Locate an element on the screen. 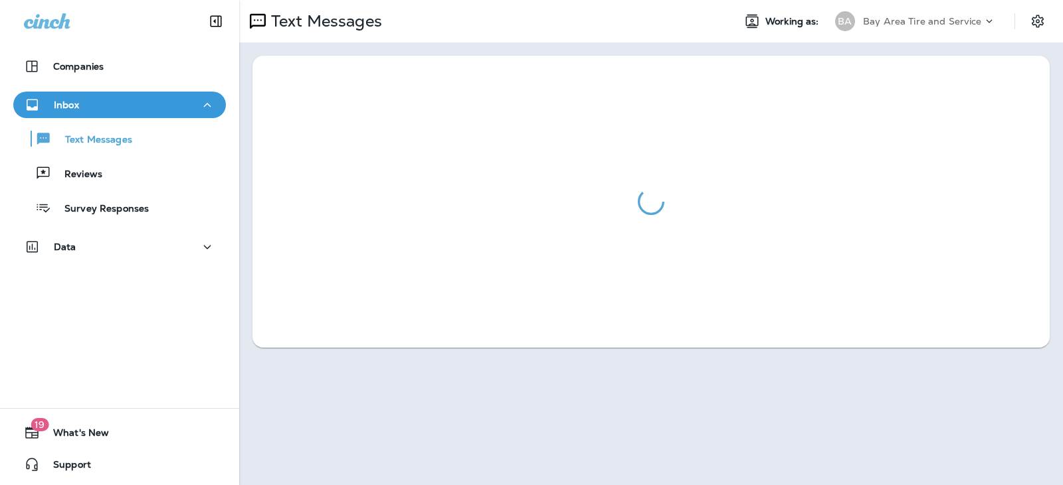  p: Inbox is located at coordinates (66, 105).